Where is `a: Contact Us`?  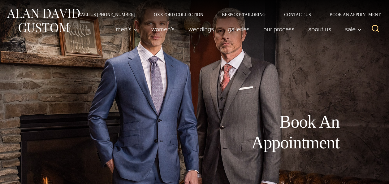 a: Contact Us is located at coordinates (297, 15).